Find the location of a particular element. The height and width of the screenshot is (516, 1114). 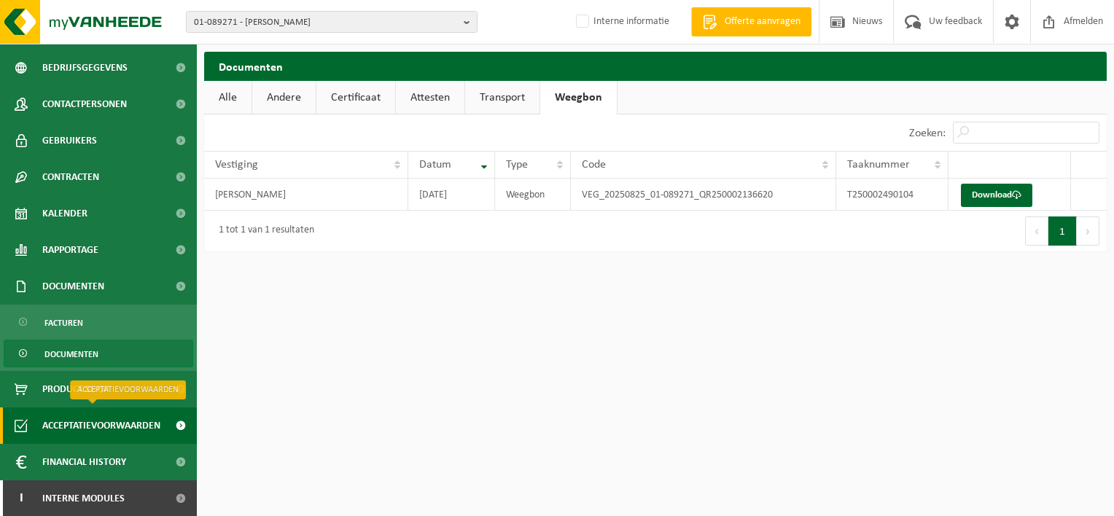

a: Documenten is located at coordinates (98, 353).